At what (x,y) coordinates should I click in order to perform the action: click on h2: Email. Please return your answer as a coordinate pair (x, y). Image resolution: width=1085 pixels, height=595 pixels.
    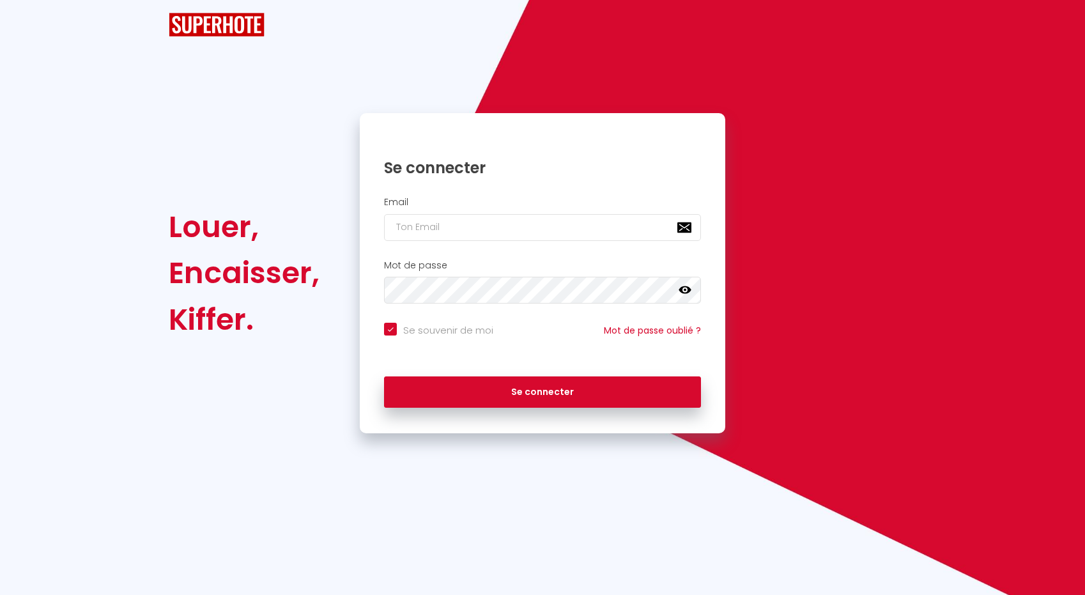
    Looking at the image, I should click on (542, 202).